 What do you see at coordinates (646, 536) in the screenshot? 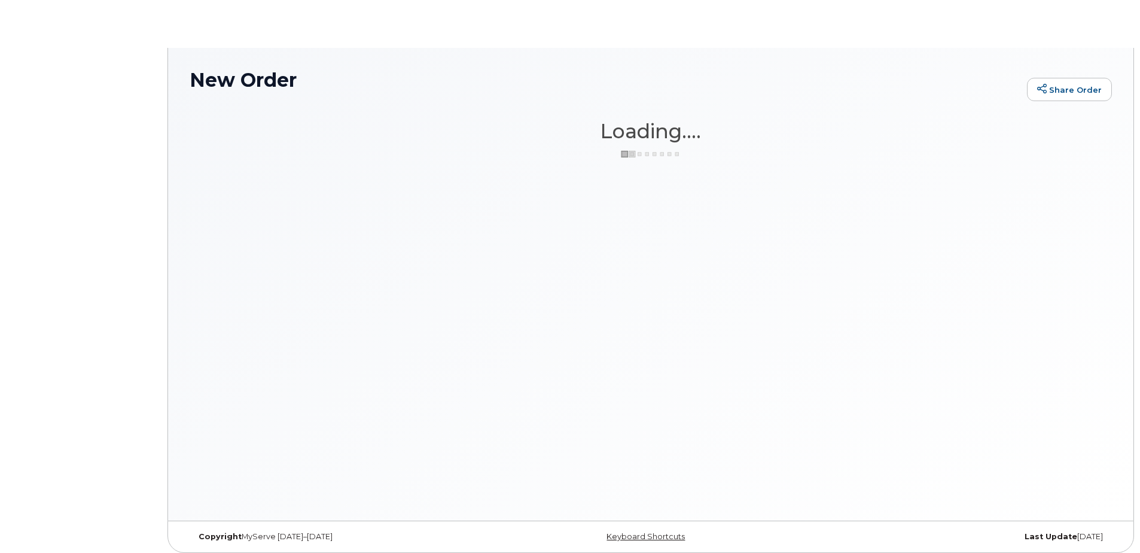
I see `a: Keyboard Shortcuts` at bounding box center [646, 536].